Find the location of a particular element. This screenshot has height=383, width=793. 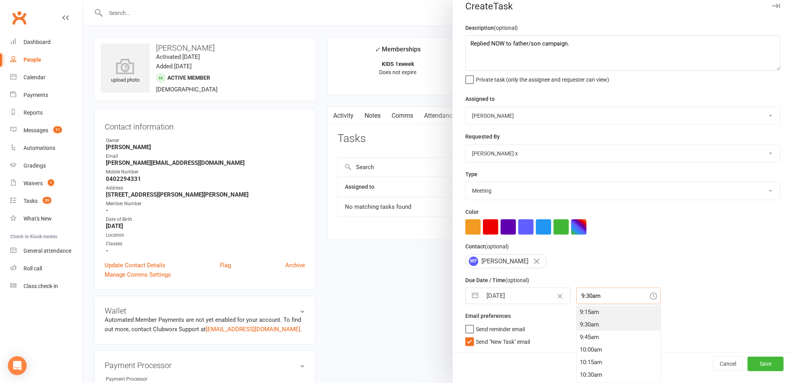

a: General attendance kiosk mode is located at coordinates (46, 251).